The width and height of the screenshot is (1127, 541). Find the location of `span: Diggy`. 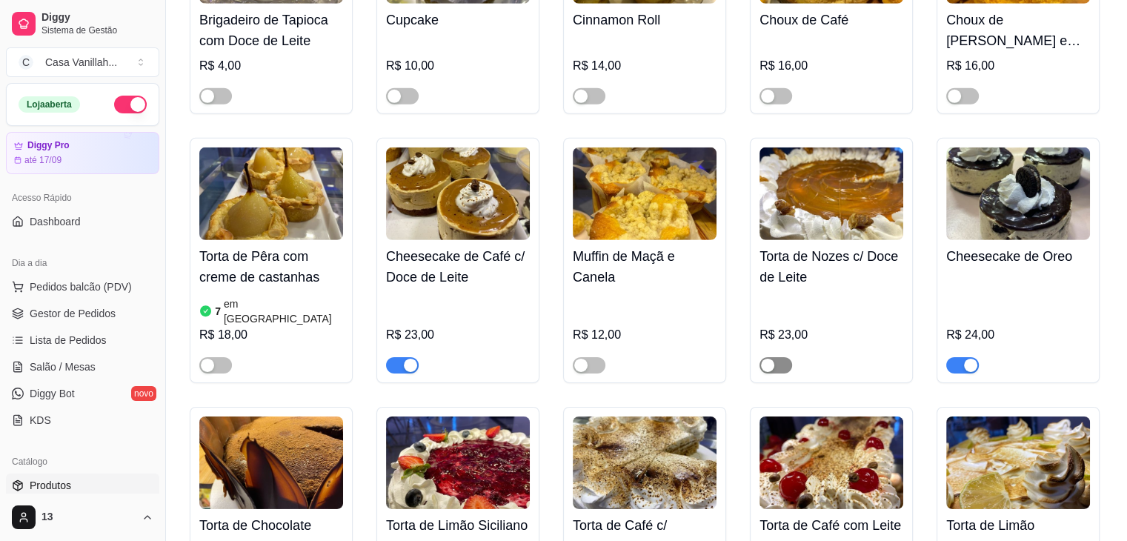

span: Diggy is located at coordinates (97, 18).